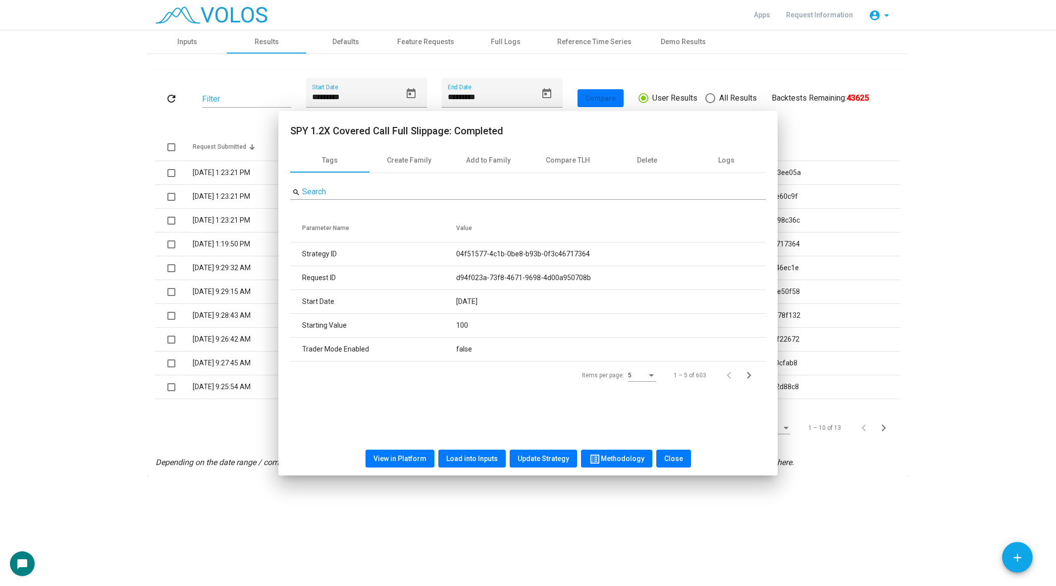 Image resolution: width=1056 pixels, height=586 pixels. What do you see at coordinates (373, 302) in the screenshot?
I see `td: Start Date` at bounding box center [373, 302].